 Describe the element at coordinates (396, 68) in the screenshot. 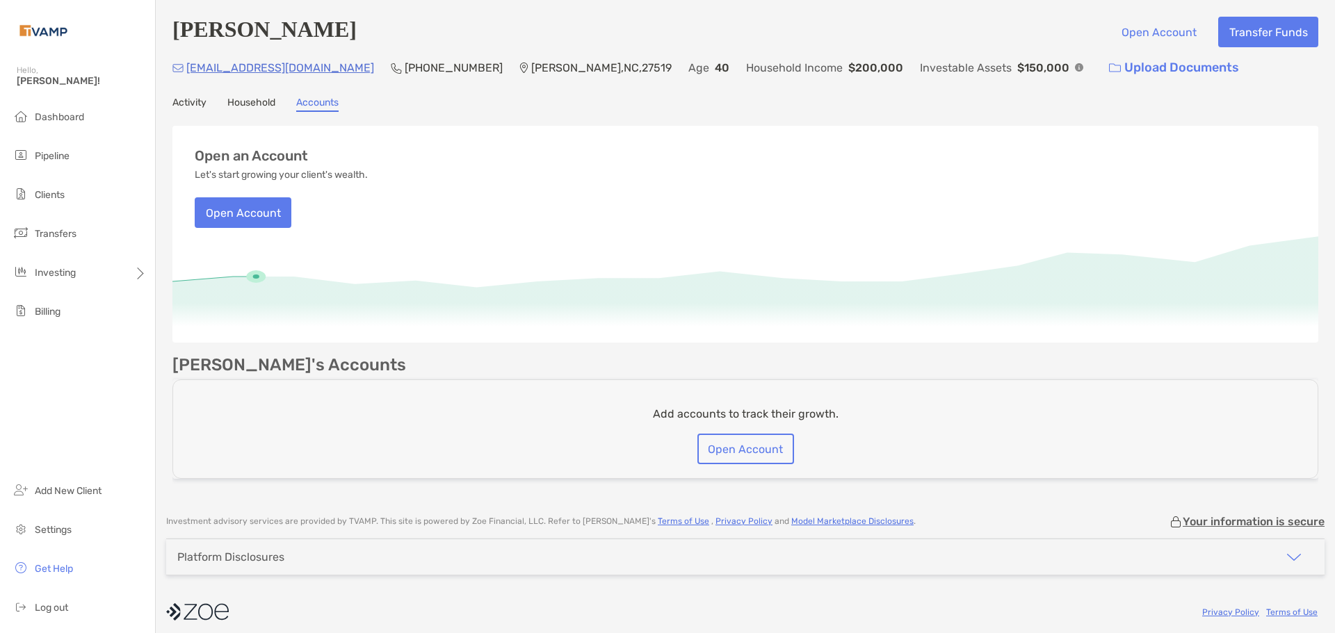

I see `img: Phone Icon` at that location.